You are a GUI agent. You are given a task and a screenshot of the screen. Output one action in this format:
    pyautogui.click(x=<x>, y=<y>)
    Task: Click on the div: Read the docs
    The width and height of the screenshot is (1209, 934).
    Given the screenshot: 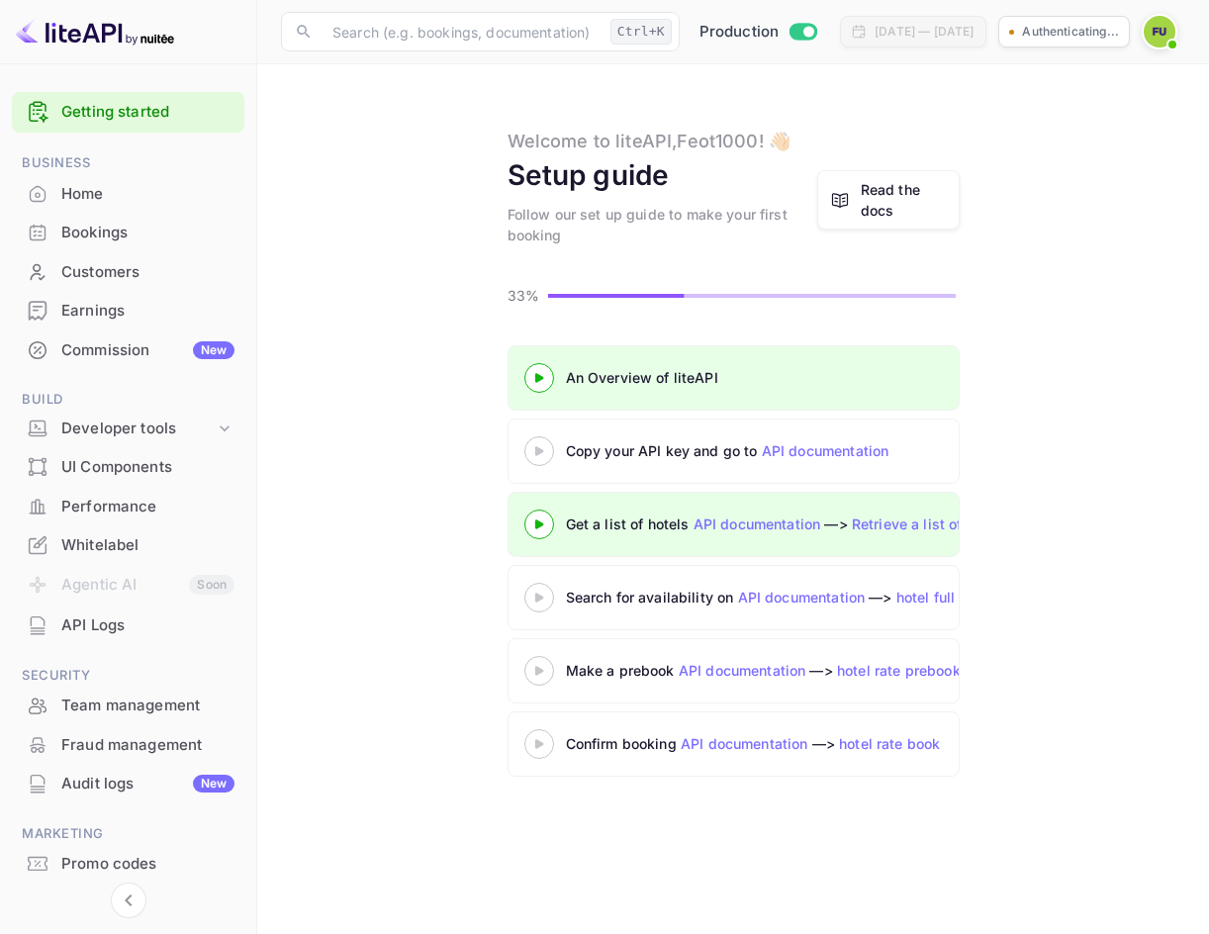 What is the action you would take?
    pyautogui.click(x=903, y=200)
    